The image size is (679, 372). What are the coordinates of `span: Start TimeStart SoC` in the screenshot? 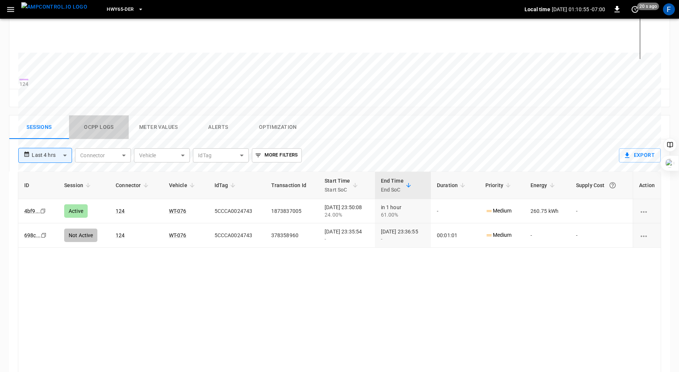 It's located at (342, 185).